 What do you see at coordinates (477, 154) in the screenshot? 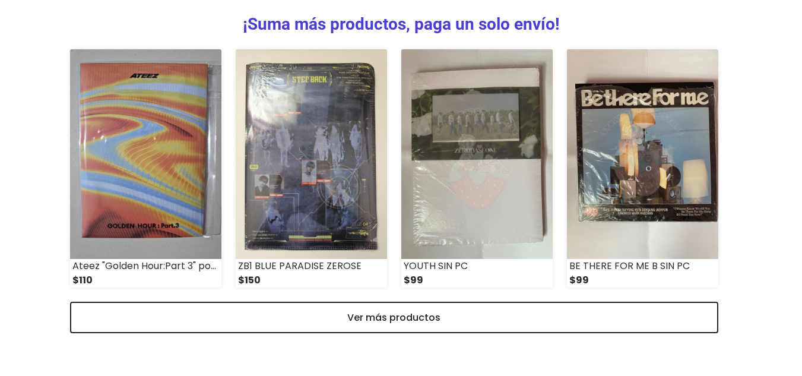
I see `img: YOUTH SIN PC` at bounding box center [477, 154].